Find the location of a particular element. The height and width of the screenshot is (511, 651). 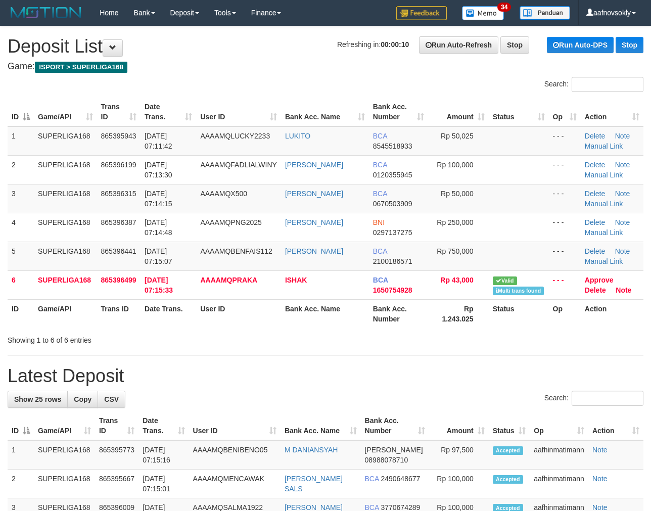

h1: Deposit List is located at coordinates (325, 46).